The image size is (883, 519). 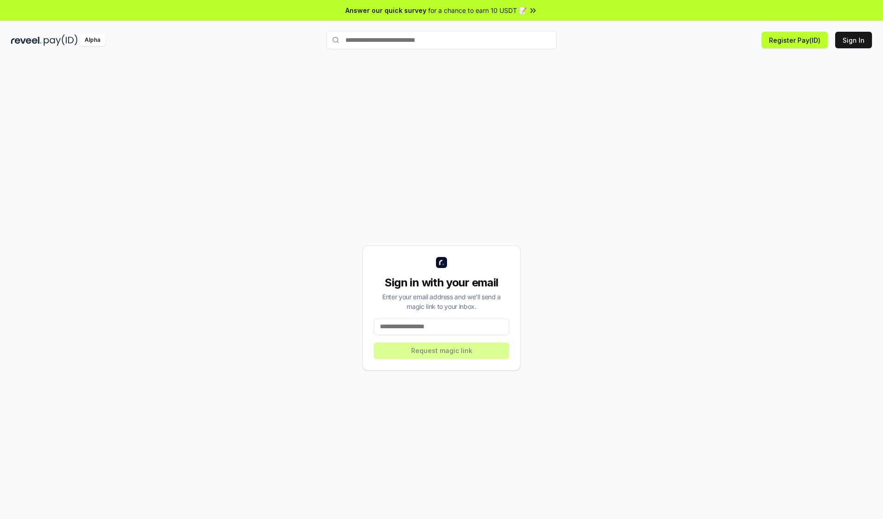 I want to click on img: logo_small, so click(x=442, y=263).